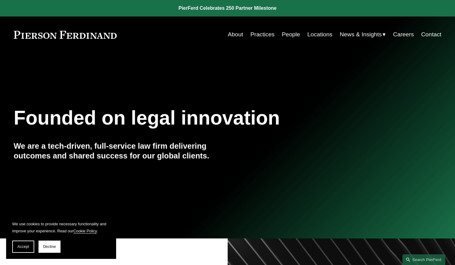  I want to click on button: Decline, so click(50, 247).